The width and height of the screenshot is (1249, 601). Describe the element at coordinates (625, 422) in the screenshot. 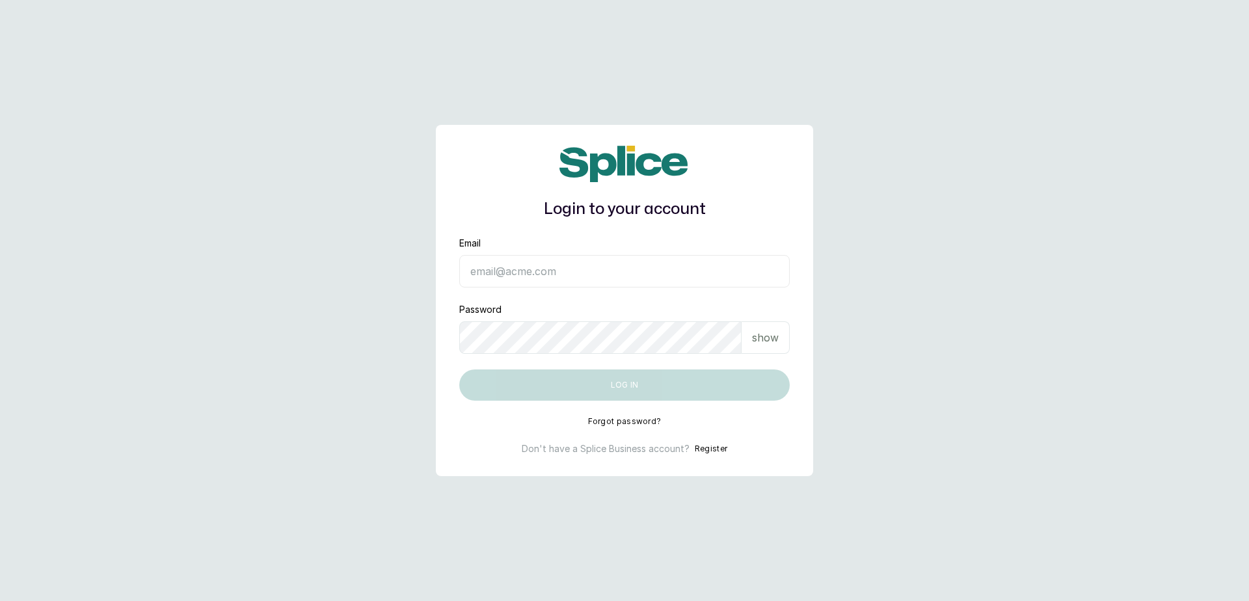

I see `button: Forgot password?` at that location.